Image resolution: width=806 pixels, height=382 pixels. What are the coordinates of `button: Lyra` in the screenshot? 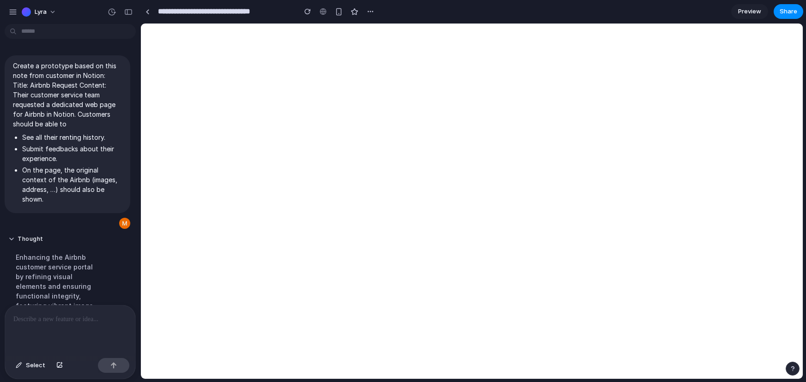 It's located at (39, 12).